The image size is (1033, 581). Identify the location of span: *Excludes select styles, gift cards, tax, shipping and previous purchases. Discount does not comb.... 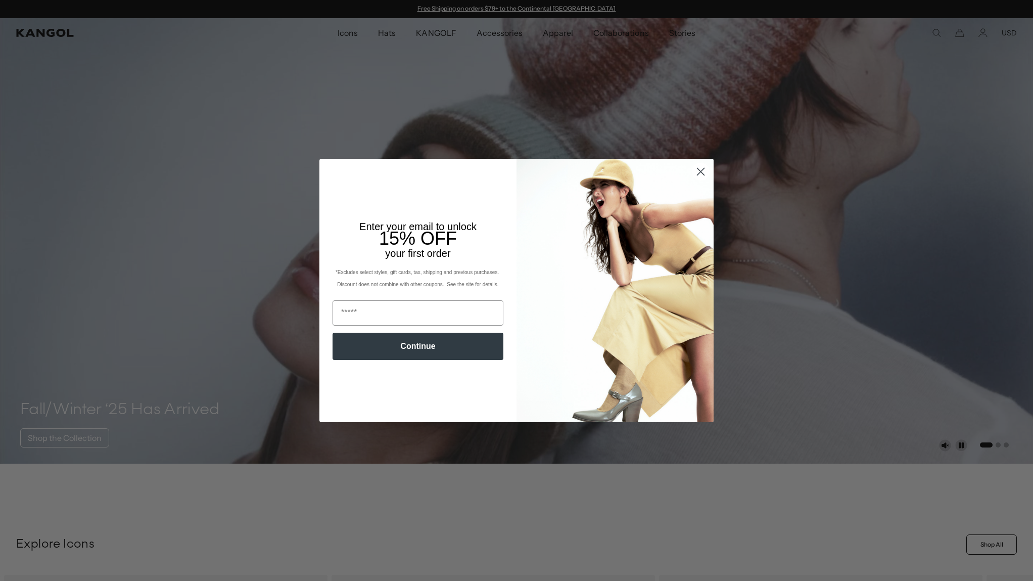
(418, 278).